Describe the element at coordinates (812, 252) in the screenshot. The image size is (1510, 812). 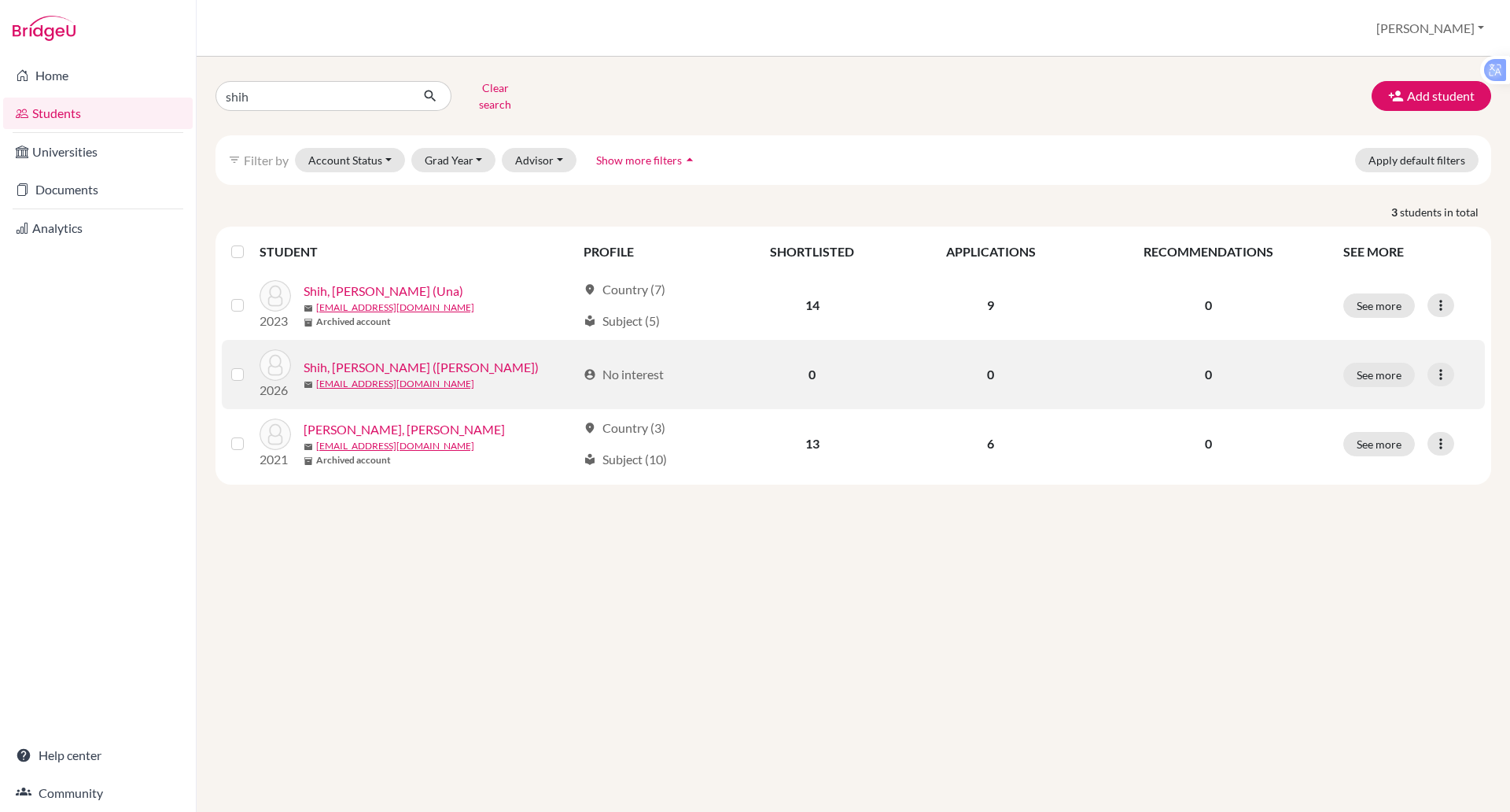
I see `th: SHORTLISTED` at that location.